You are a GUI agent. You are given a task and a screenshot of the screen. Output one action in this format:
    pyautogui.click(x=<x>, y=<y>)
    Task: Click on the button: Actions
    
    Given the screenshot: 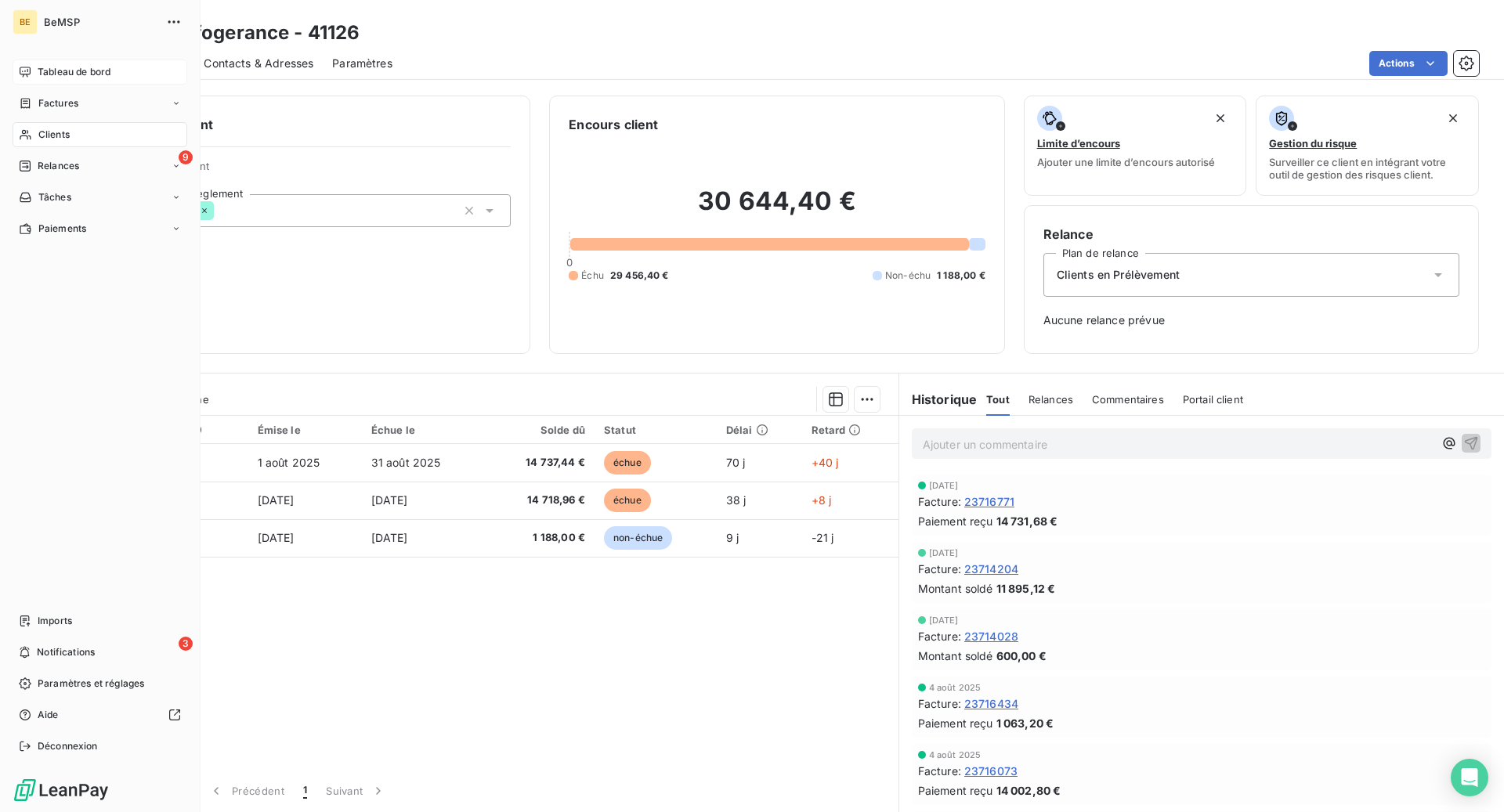 What is the action you would take?
    pyautogui.click(x=1409, y=63)
    